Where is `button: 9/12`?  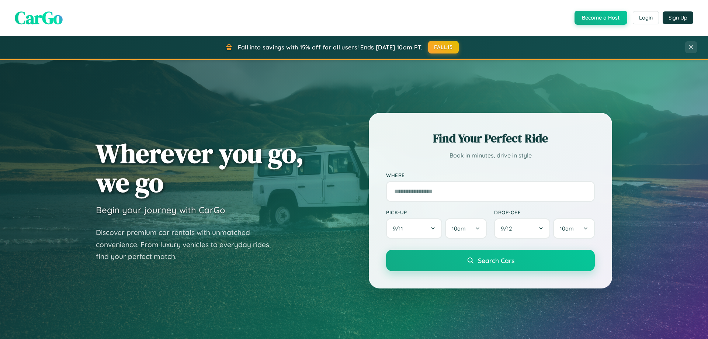
button: 9/12 is located at coordinates (522, 228).